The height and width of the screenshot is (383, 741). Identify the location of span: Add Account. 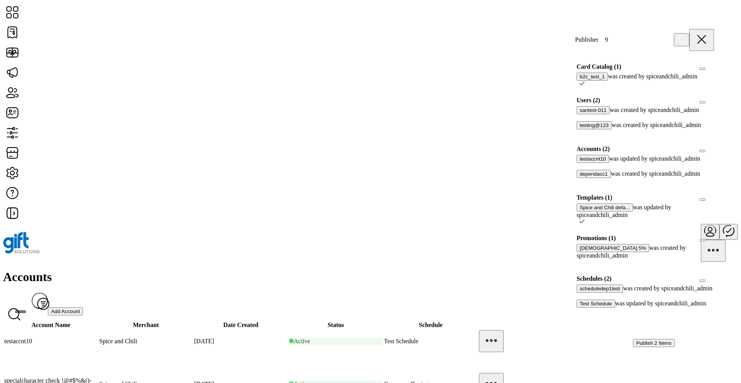
(65, 311).